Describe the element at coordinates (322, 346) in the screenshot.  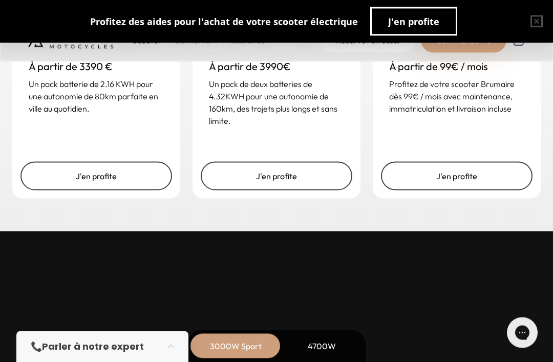
I see `div: 4700W` at that location.